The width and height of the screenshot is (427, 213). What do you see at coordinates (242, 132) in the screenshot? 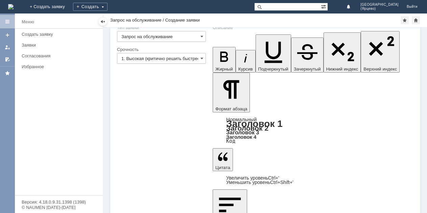
I see `a: Заголовок 3` at bounding box center [242, 132].